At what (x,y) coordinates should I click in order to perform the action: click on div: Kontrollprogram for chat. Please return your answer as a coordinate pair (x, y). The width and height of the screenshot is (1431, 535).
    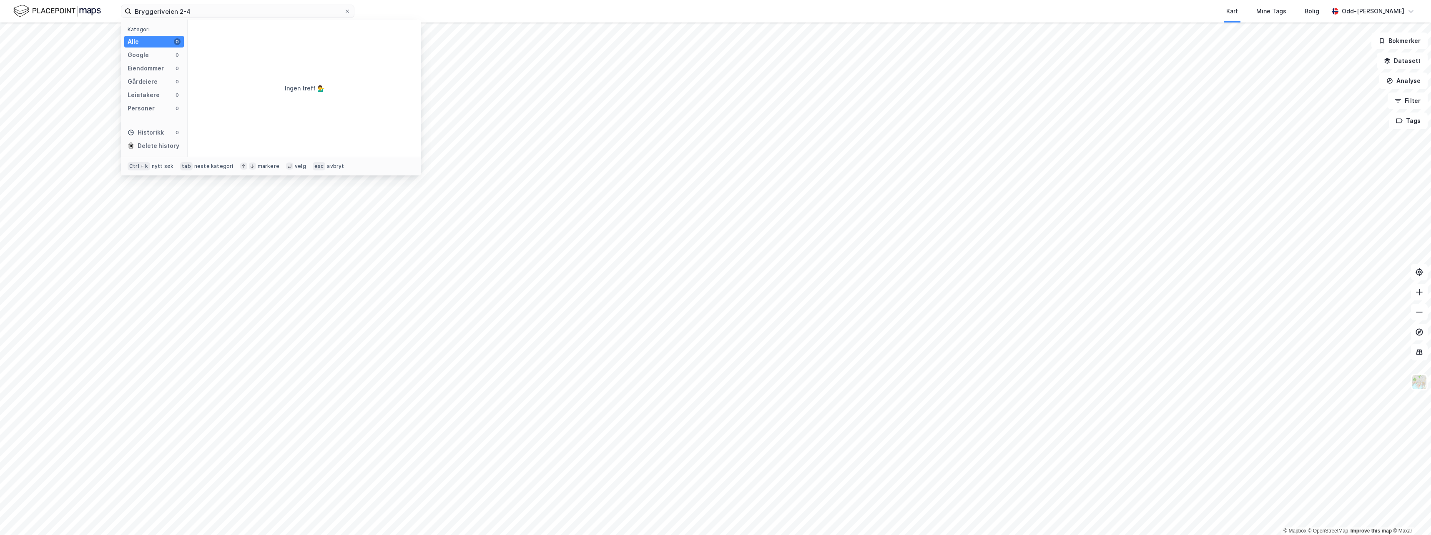
    Looking at the image, I should click on (1410, 515).